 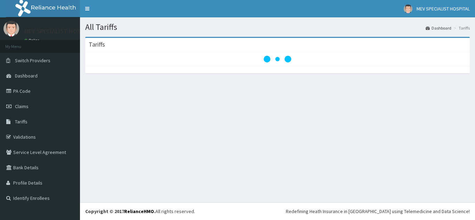 I want to click on span: Claims, so click(x=22, y=106).